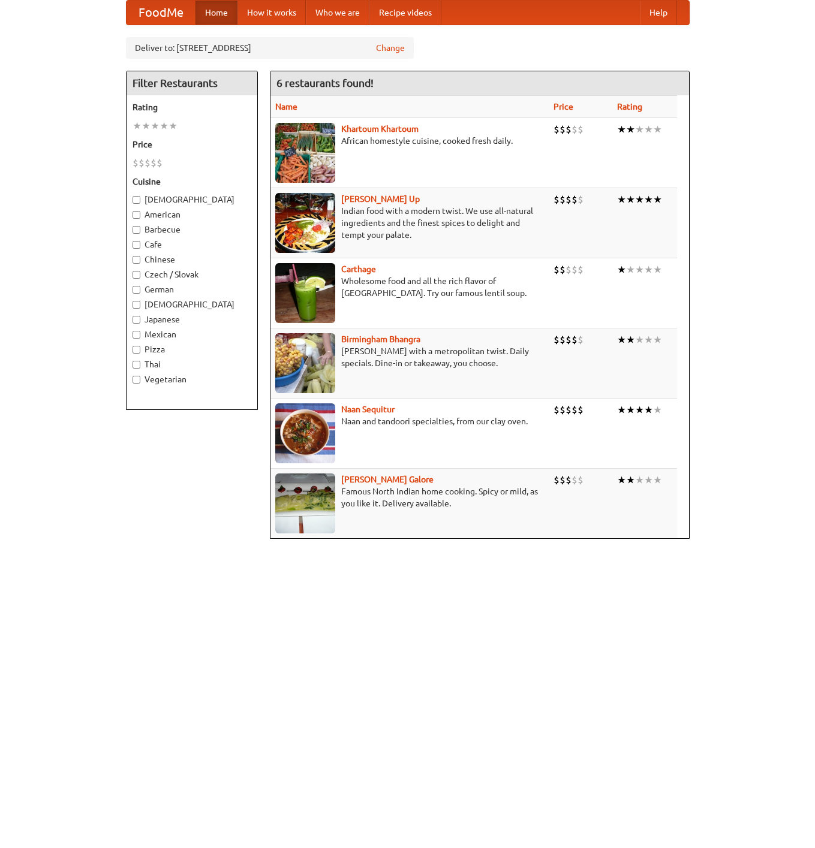  What do you see at coordinates (136, 320) in the screenshot?
I see `input: Japanese` at bounding box center [136, 320].